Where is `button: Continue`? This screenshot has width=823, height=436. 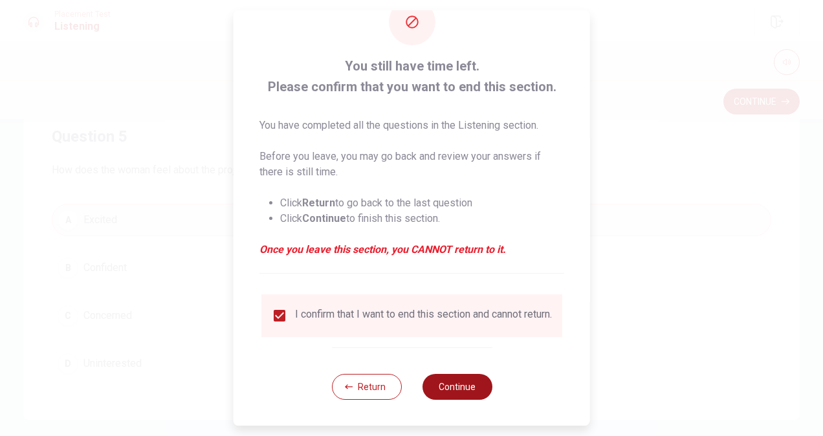 button: Continue is located at coordinates (457, 387).